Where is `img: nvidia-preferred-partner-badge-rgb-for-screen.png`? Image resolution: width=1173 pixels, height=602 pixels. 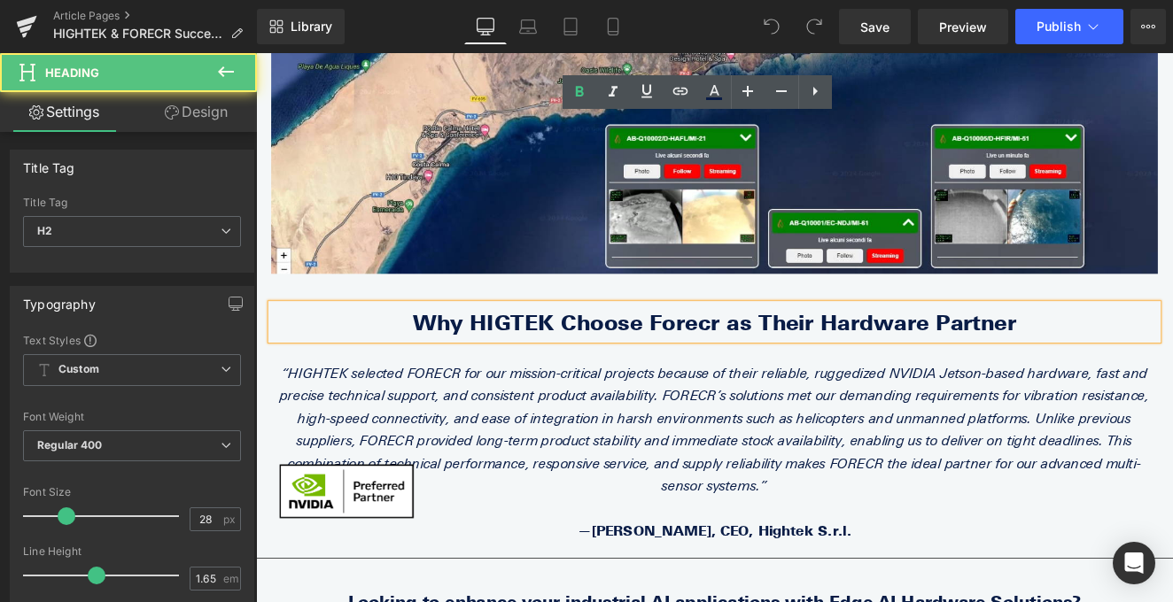
img: nvidia-preferred-partner-badge-rgb-for-screen.png is located at coordinates (106, 512).